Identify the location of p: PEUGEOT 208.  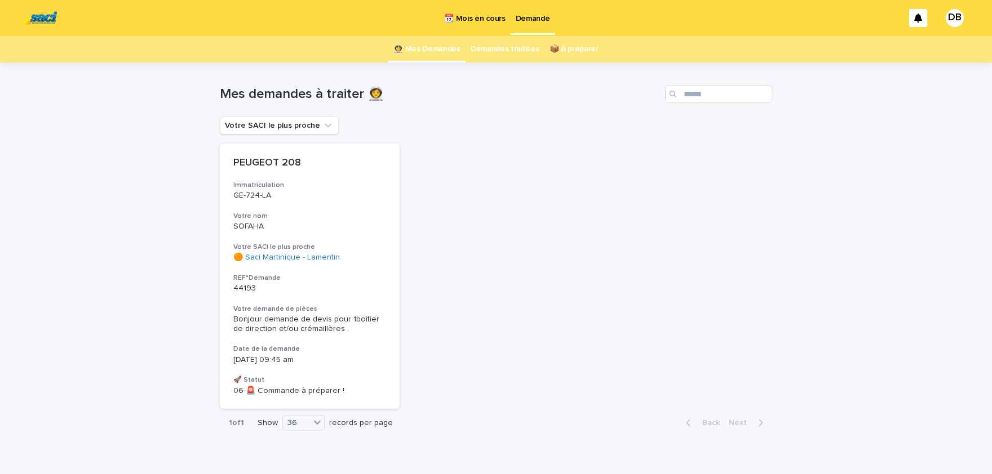
(309, 163).